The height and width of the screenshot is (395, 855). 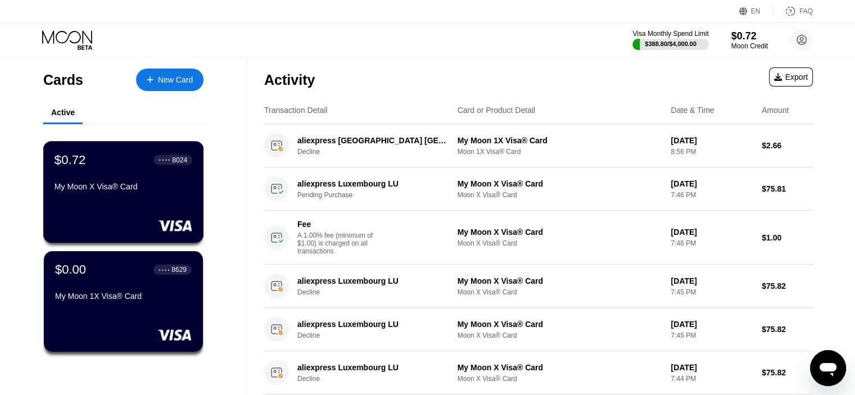 I want to click on div: $0.72Moon Credit, so click(x=749, y=40).